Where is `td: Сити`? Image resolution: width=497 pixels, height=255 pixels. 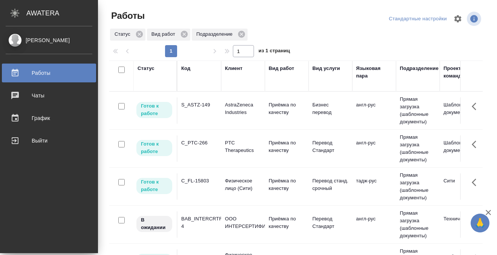 td: Сити is located at coordinates (462, 187).